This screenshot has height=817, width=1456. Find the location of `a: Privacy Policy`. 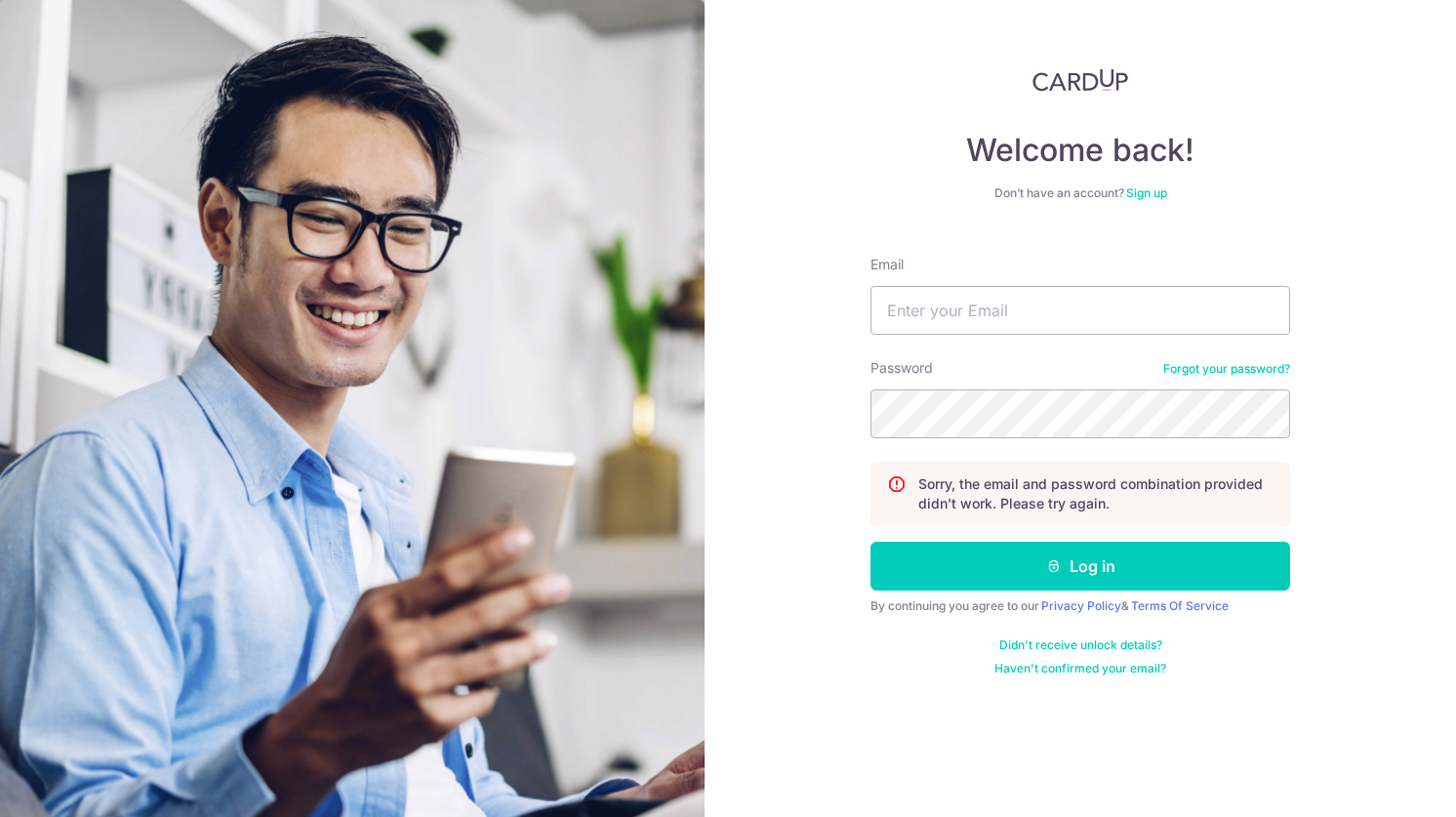

a: Privacy Policy is located at coordinates (1082, 605).